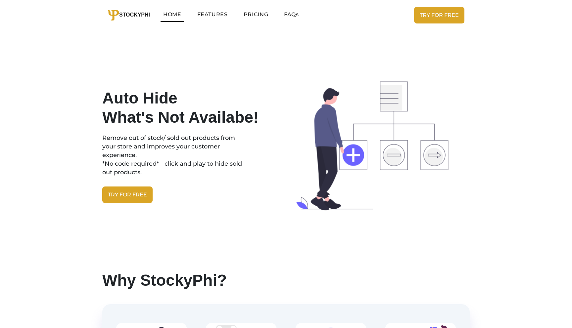 Image resolution: width=572 pixels, height=328 pixels. I want to click on a: PRICING, so click(256, 15).